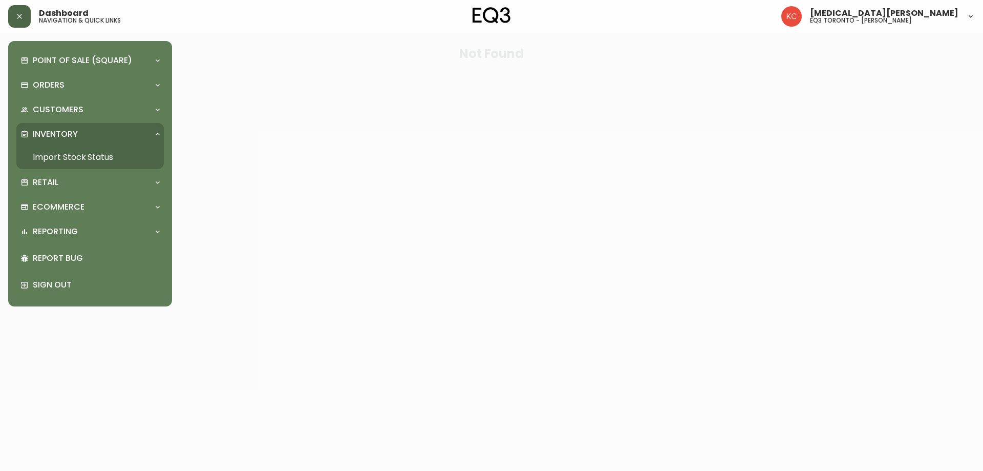 This screenshot has width=983, height=471. Describe the element at coordinates (55, 231) in the screenshot. I see `p: Reporting` at that location.